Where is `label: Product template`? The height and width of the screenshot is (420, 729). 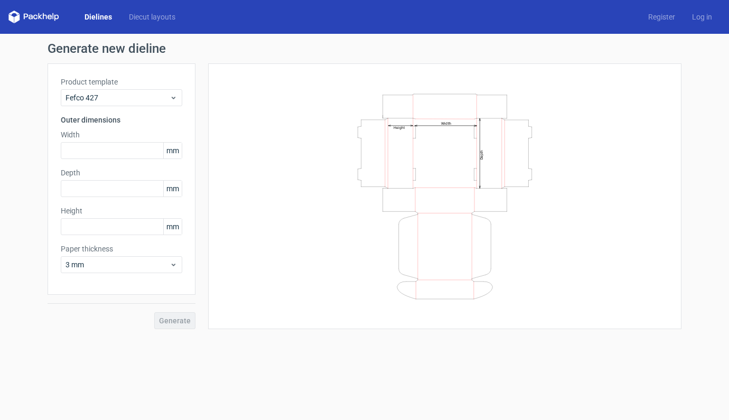
label: Product template is located at coordinates (122, 82).